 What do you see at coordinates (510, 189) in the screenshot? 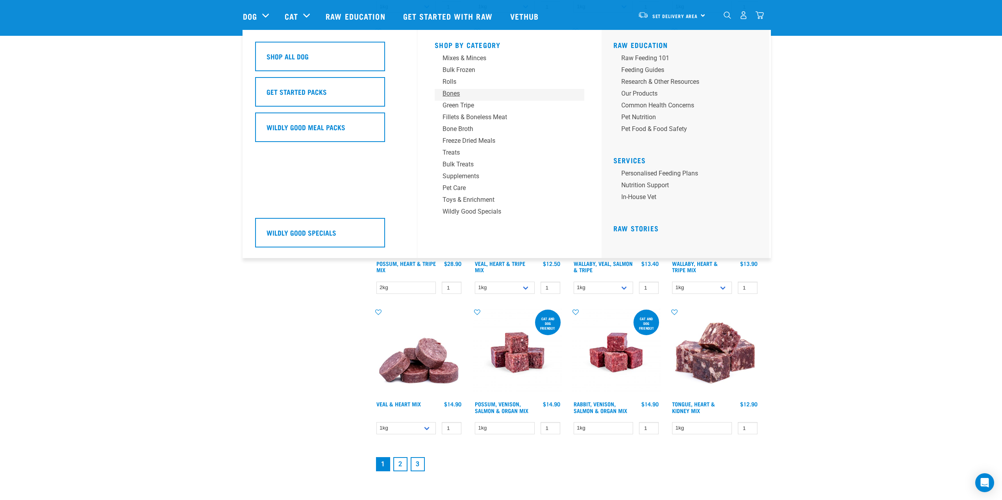
I see `a: Pet Care` at bounding box center [510, 189].